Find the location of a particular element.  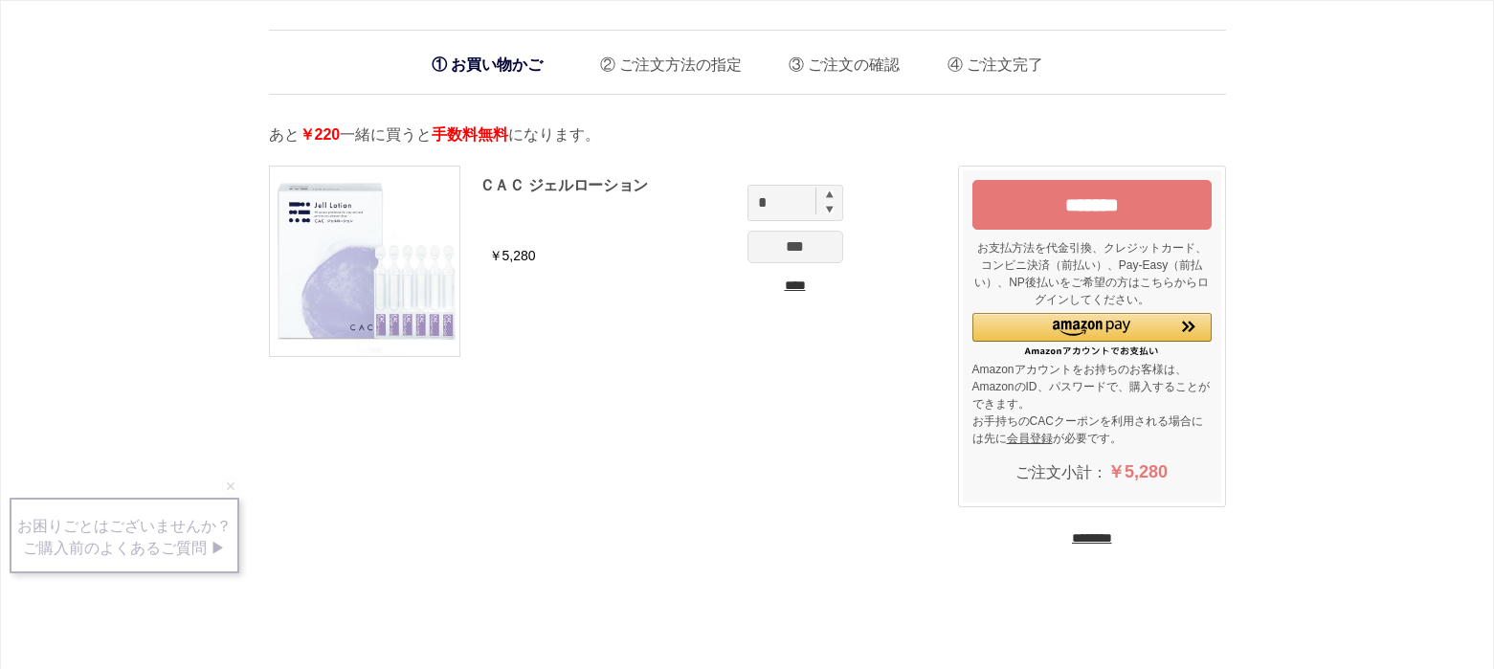

a: 会員登録 is located at coordinates (1030, 438).